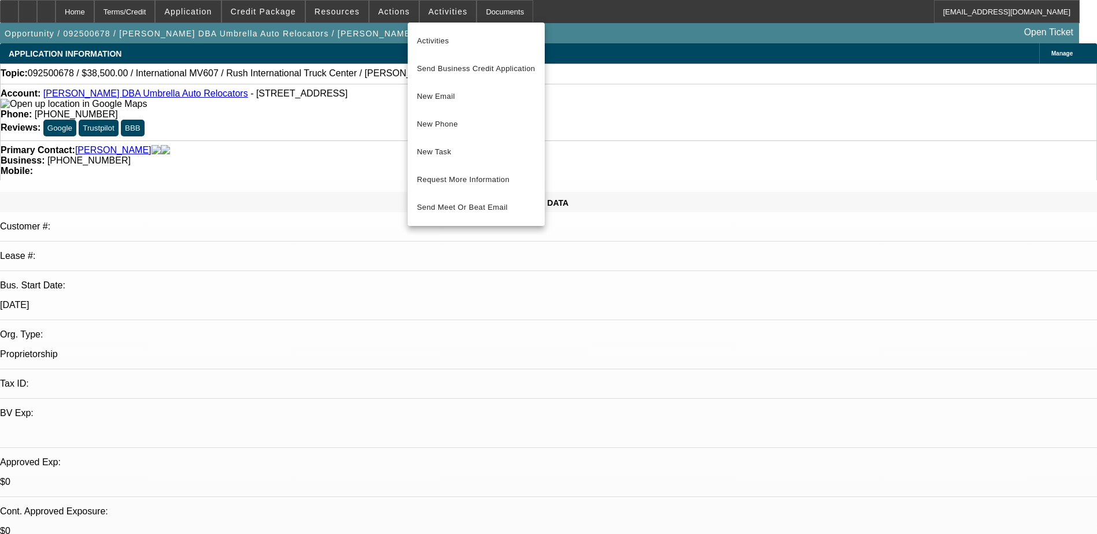 The image size is (1097, 534). What do you see at coordinates (476, 124) in the screenshot?
I see `span: New Phone` at bounding box center [476, 124].